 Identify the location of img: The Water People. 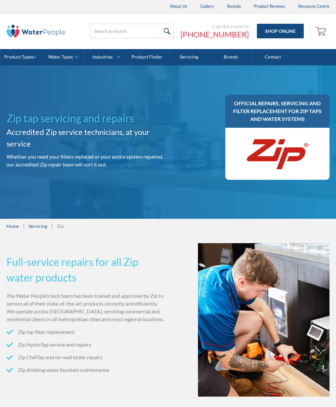
(36, 31).